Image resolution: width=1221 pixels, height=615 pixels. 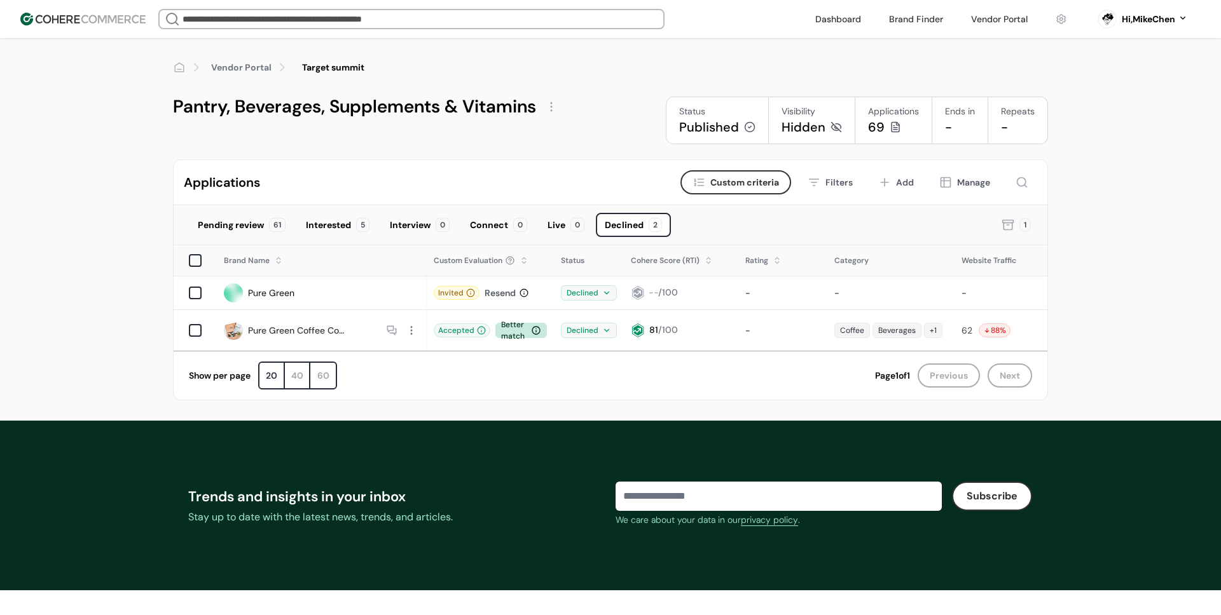 I want to click on span: 88 %, so click(x=998, y=331).